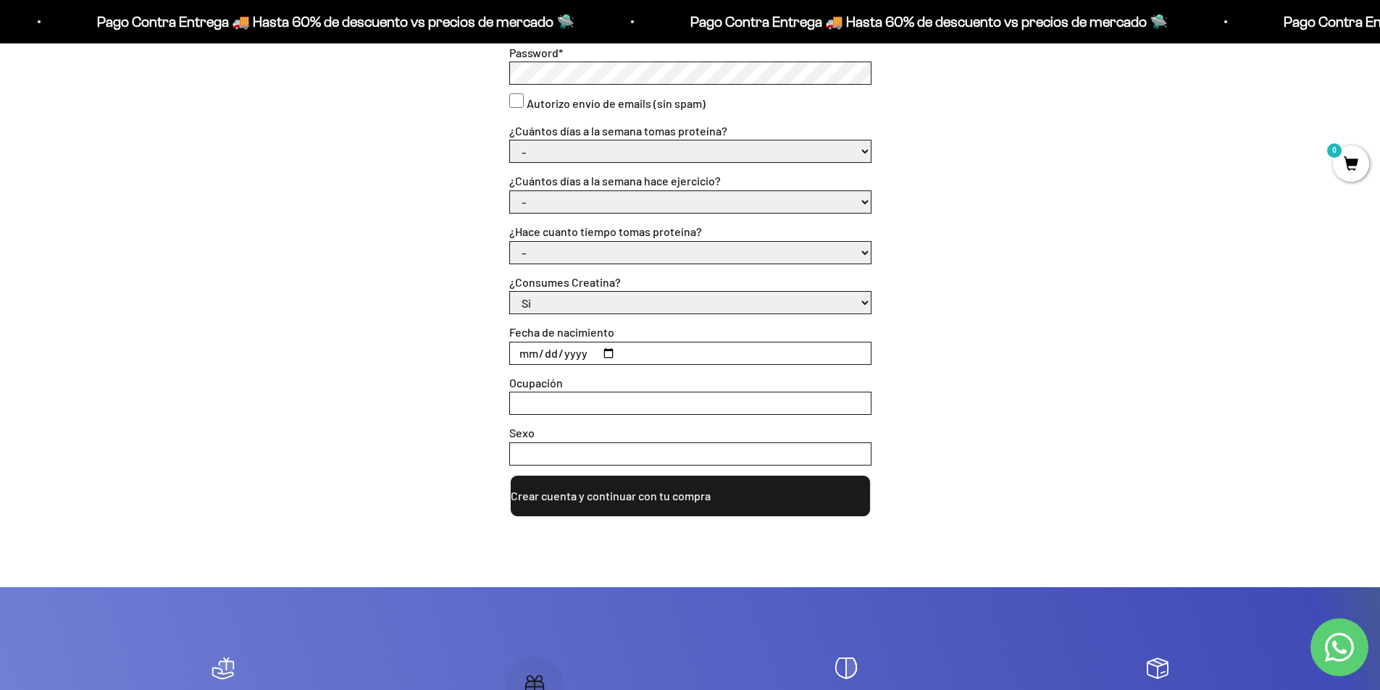 The width and height of the screenshot is (1380, 690). Describe the element at coordinates (1334, 151) in the screenshot. I see `mark: 0` at that location.